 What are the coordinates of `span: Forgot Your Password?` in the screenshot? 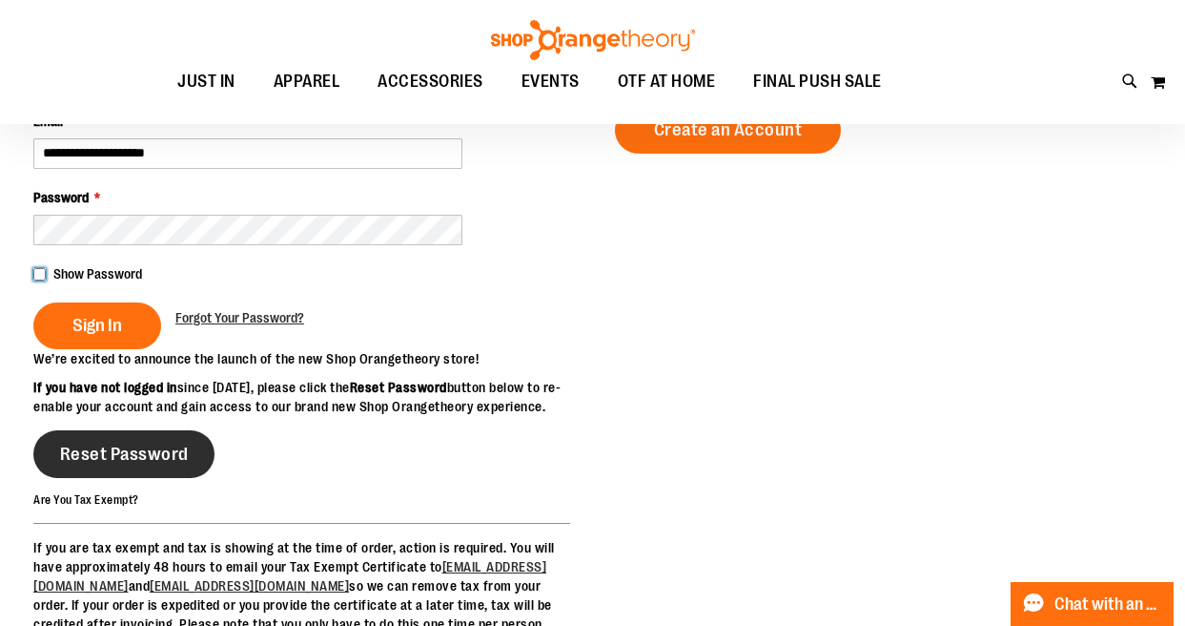 It's located at (239, 318).